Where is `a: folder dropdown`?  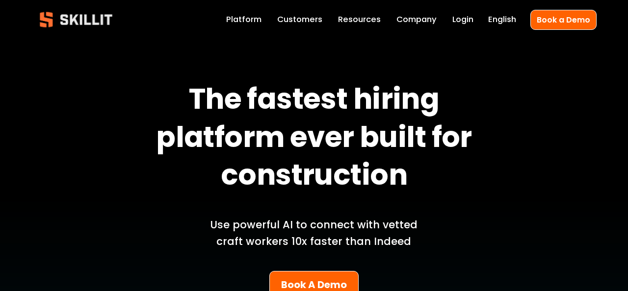 a: folder dropdown is located at coordinates (359, 20).